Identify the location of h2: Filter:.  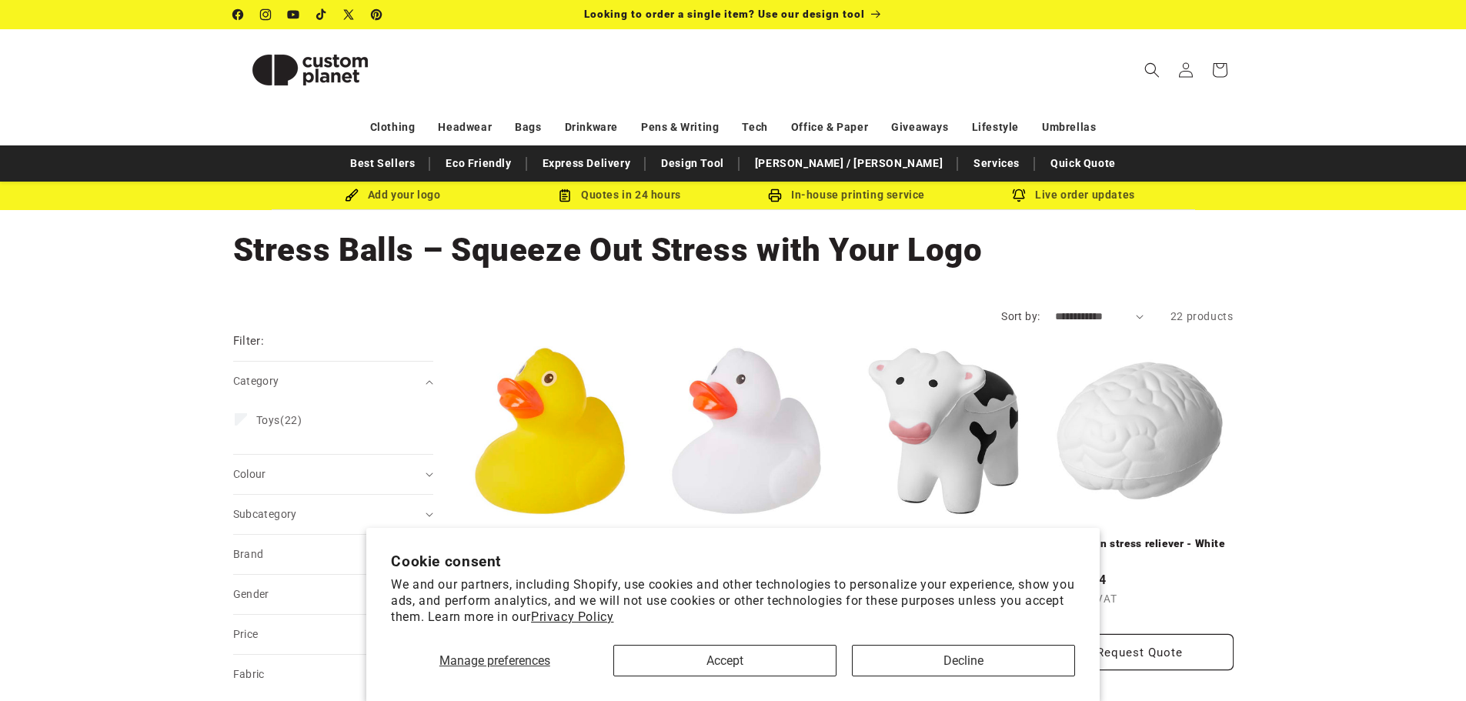
(249, 341).